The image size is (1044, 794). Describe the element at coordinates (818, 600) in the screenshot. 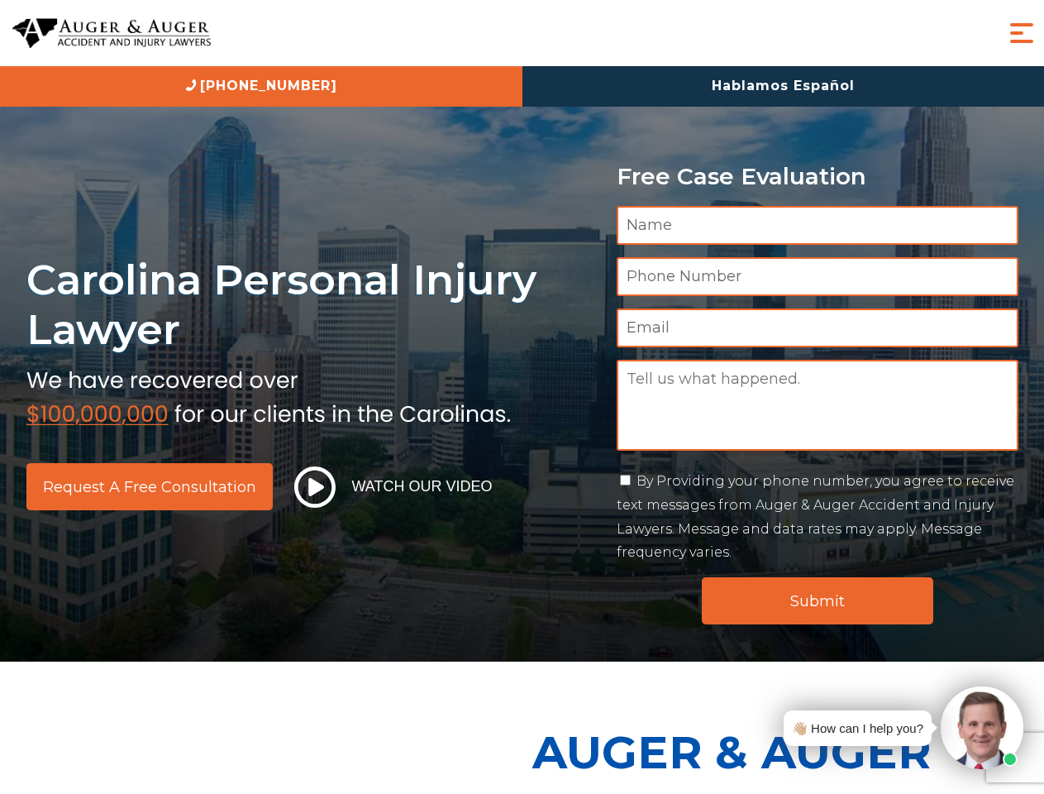

I see `input: Submit` at that location.